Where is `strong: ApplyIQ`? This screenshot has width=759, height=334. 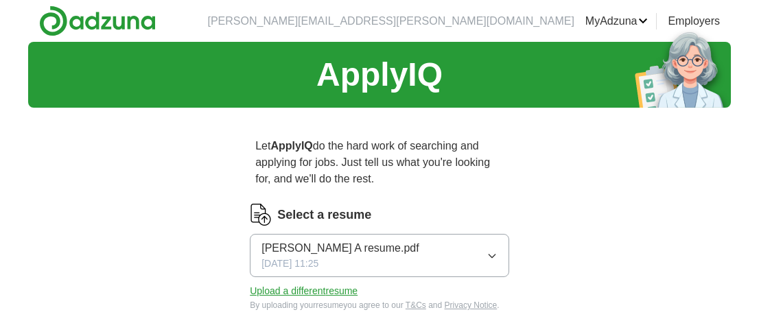 strong: ApplyIQ is located at coordinates (291, 145).